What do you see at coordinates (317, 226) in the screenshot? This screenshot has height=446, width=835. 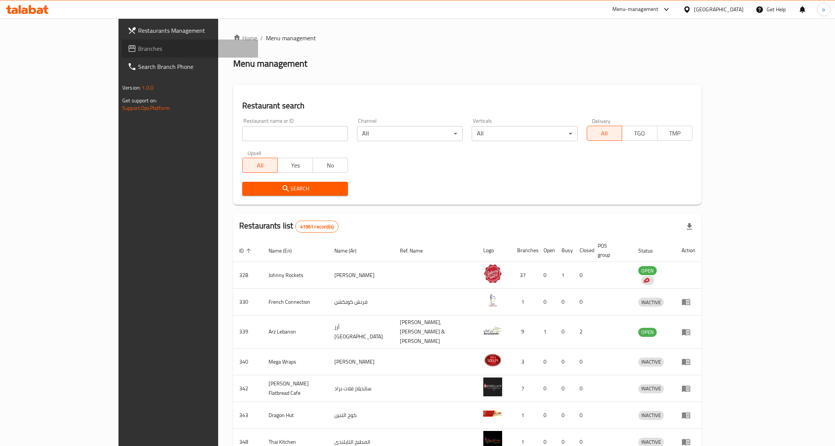 I see `div: Total records count` at bounding box center [317, 226].